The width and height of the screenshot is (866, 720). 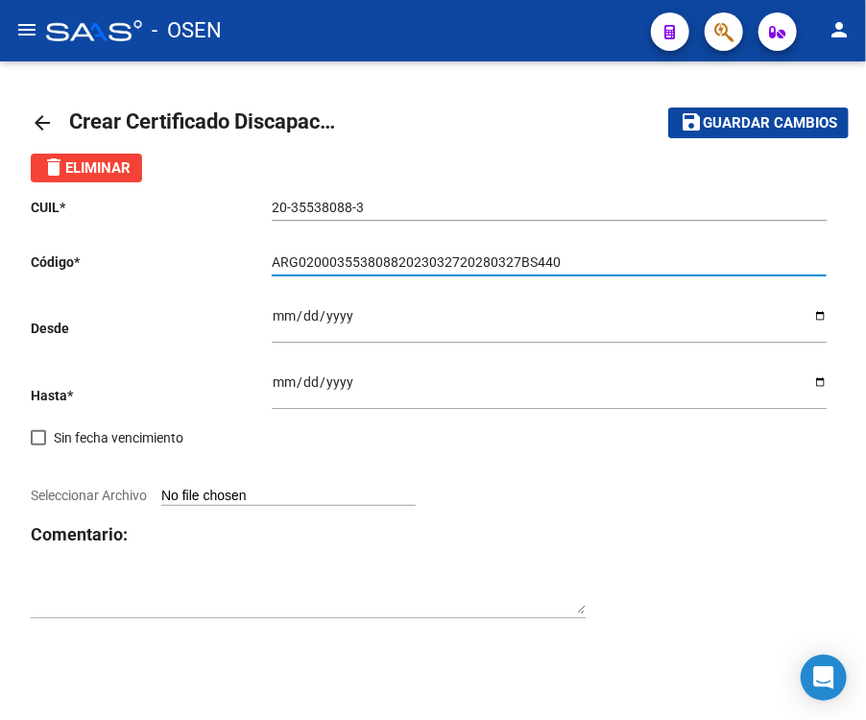 I want to click on p: Desde, so click(x=151, y=328).